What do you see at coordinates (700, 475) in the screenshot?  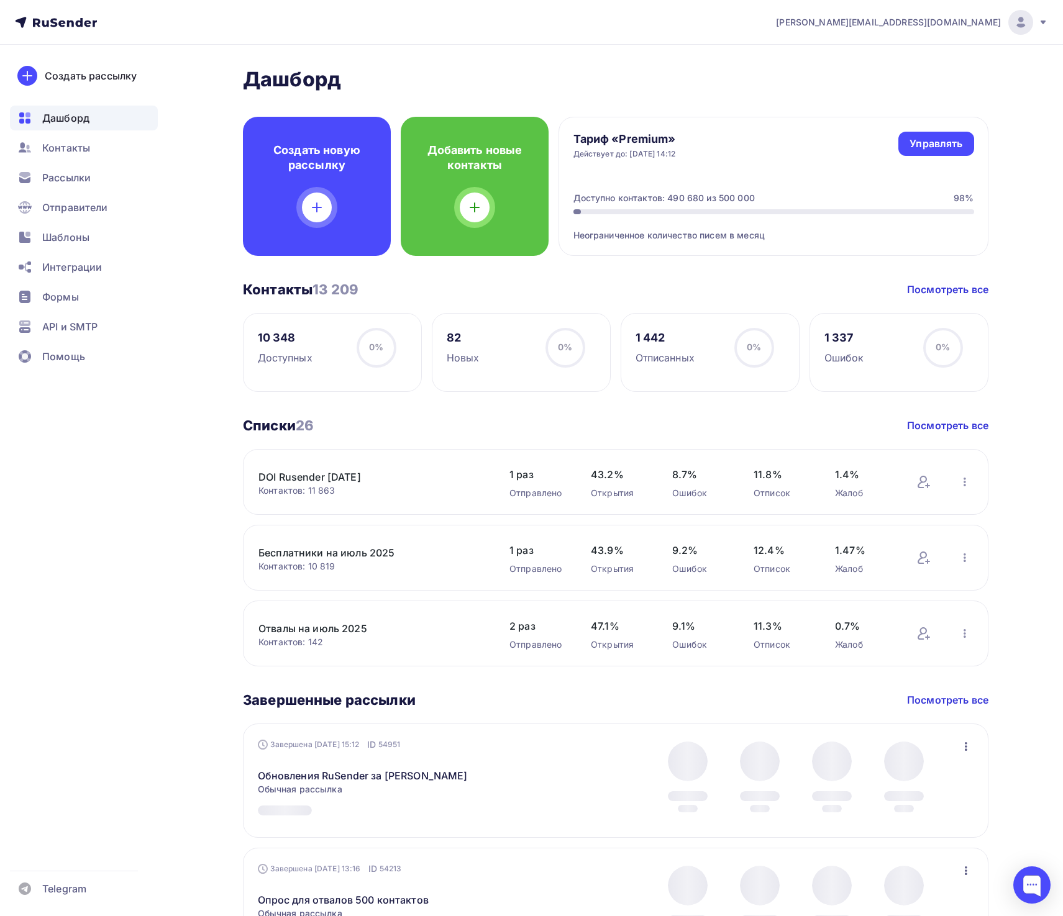 I see `span: 8.7%` at bounding box center [700, 475].